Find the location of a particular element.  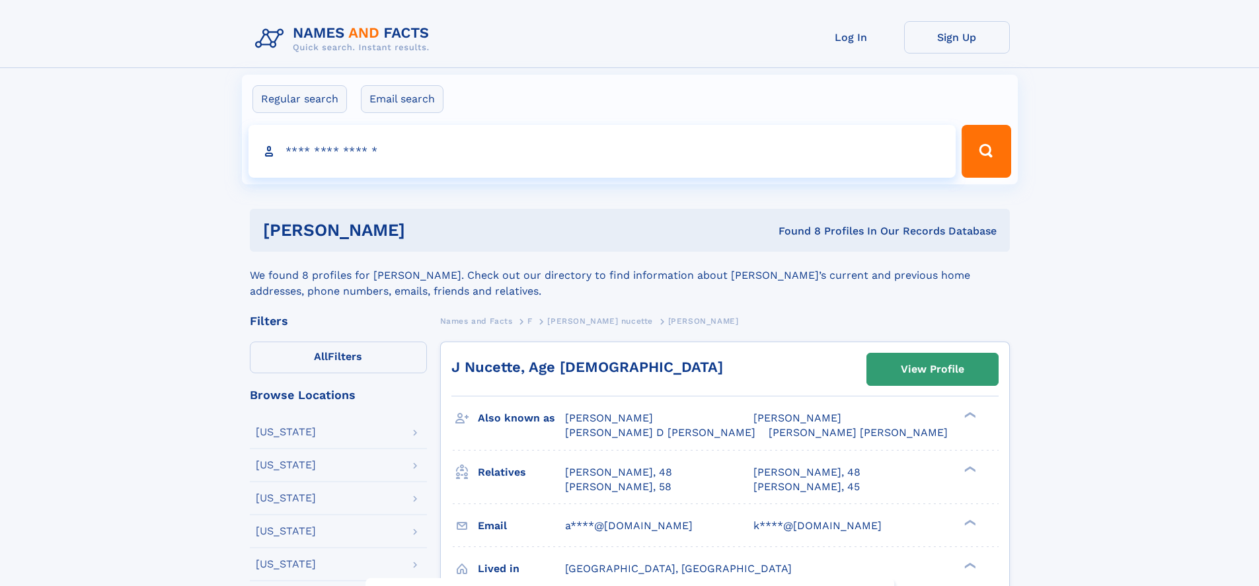

div: Filters is located at coordinates (338, 321).